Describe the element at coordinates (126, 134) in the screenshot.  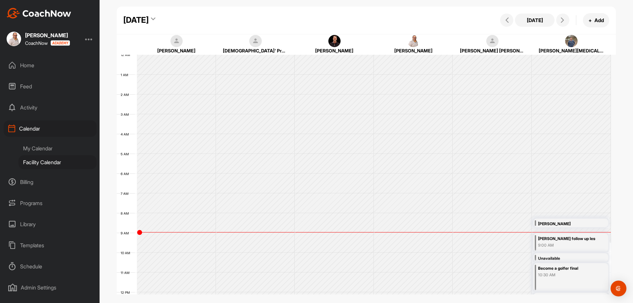
I see `div: 4 AM` at that location.